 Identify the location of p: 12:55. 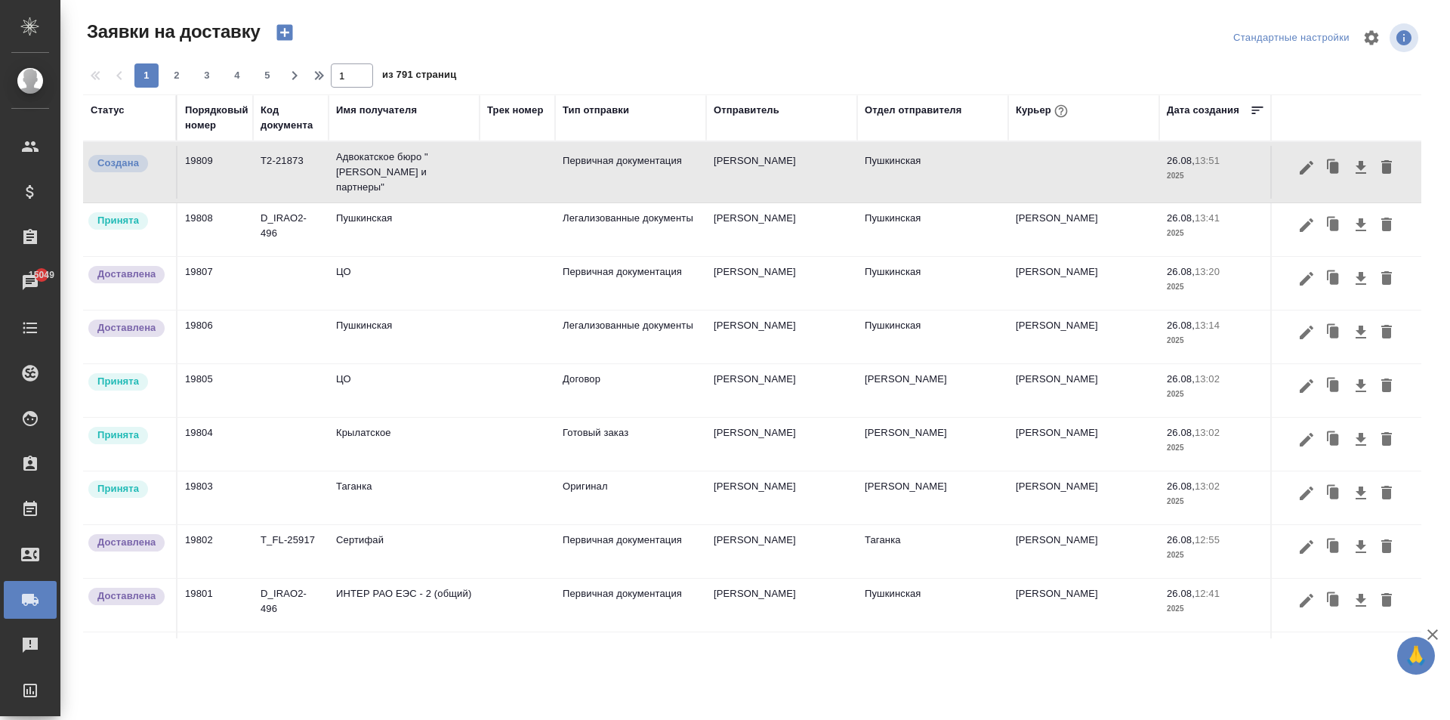
(1207, 539).